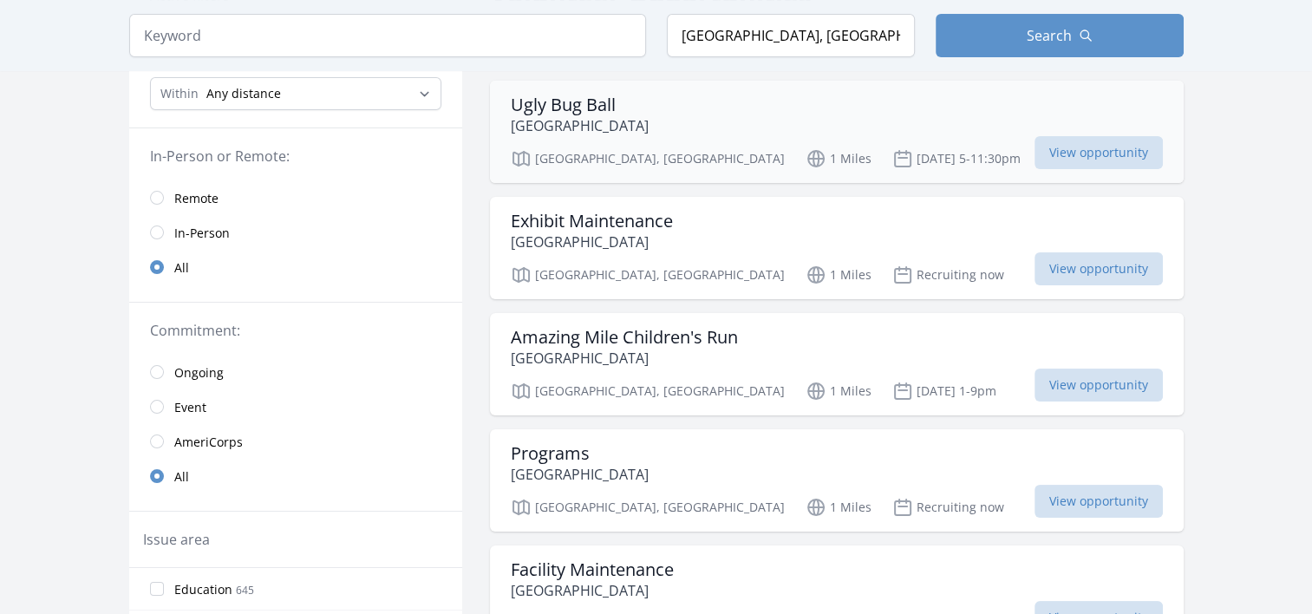 Image resolution: width=1312 pixels, height=614 pixels. Describe the element at coordinates (157, 589) in the screenshot. I see `input: Education 645` at that location.